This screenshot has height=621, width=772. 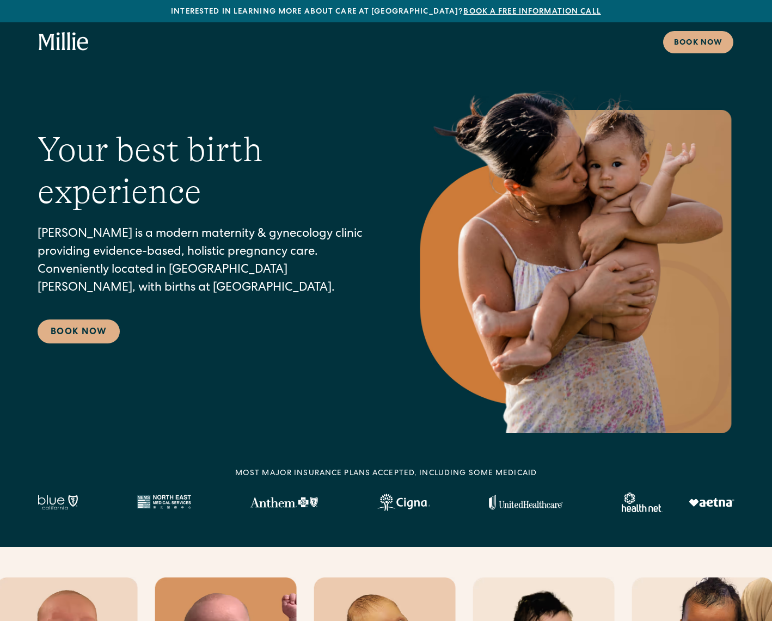 What do you see at coordinates (78, 332) in the screenshot?
I see `a: Book Now` at bounding box center [78, 332].